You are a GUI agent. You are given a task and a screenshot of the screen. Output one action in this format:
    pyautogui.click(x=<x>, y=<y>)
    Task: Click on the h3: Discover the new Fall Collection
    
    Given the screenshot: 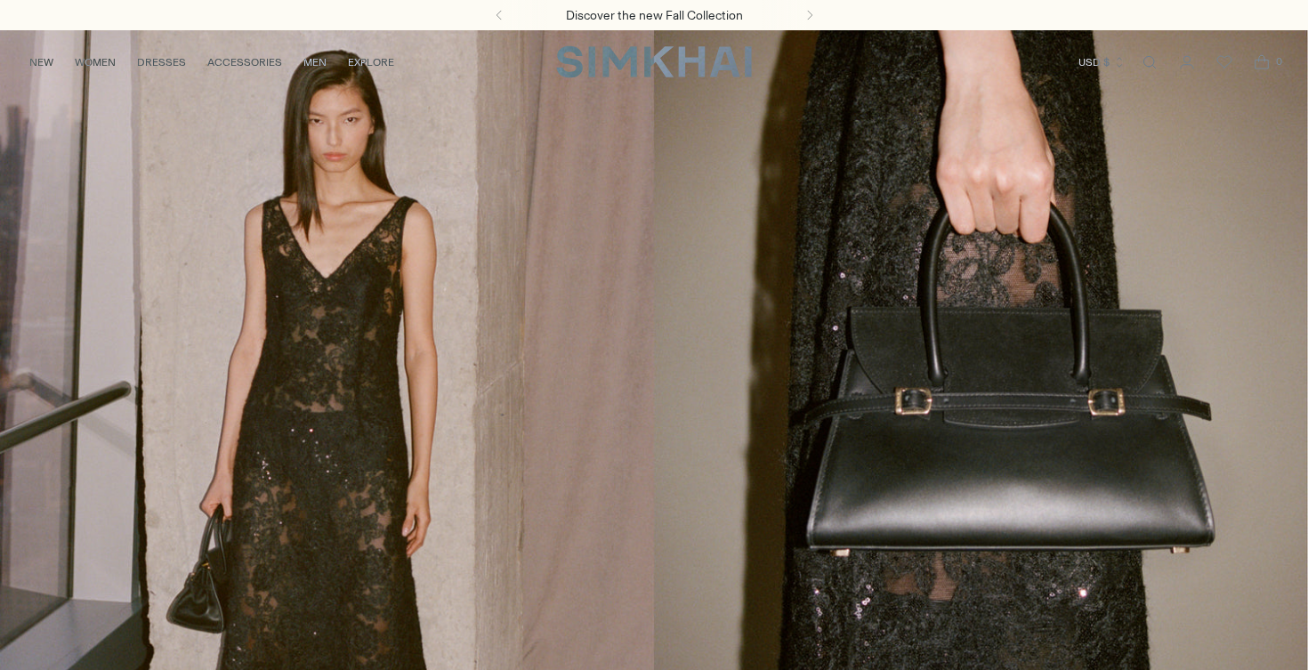 What is the action you would take?
    pyautogui.click(x=654, y=15)
    